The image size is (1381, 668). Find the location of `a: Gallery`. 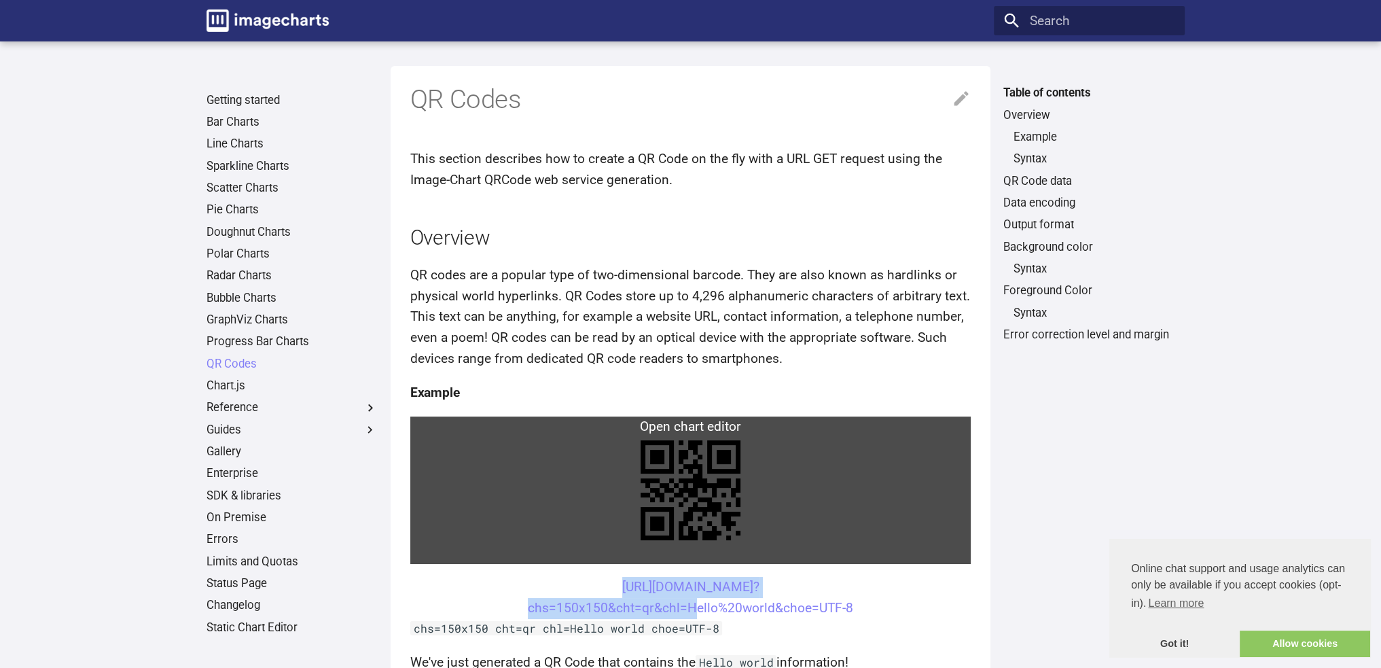

a: Gallery is located at coordinates (292, 452).